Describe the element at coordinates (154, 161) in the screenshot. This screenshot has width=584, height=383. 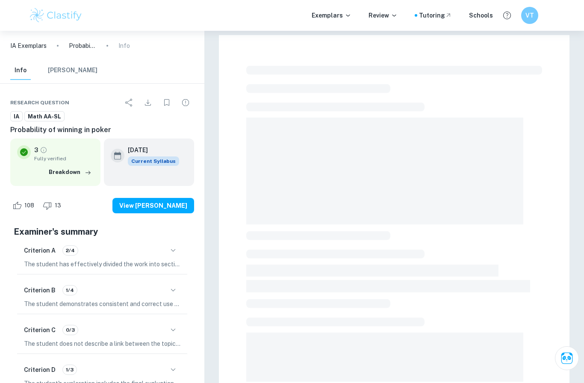
I see `span: Current Syllabus` at that location.